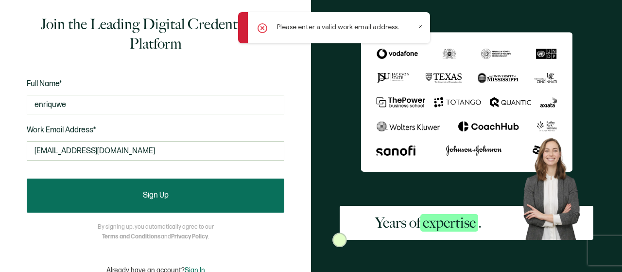 This screenshot has height=272, width=622. Describe the element at coordinates (156, 105) in the screenshot. I see `input: Jane Doe` at that location.